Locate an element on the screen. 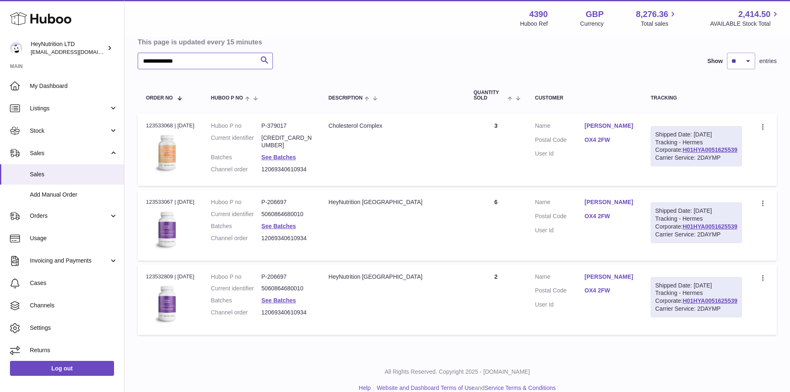  span: Description is located at coordinates (346, 98).